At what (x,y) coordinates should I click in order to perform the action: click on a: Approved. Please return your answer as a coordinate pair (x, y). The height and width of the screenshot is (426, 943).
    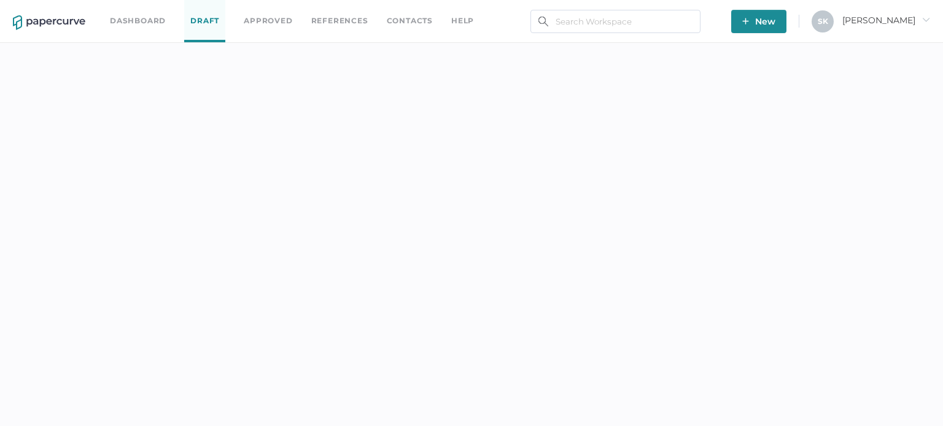
    Looking at the image, I should click on (268, 21).